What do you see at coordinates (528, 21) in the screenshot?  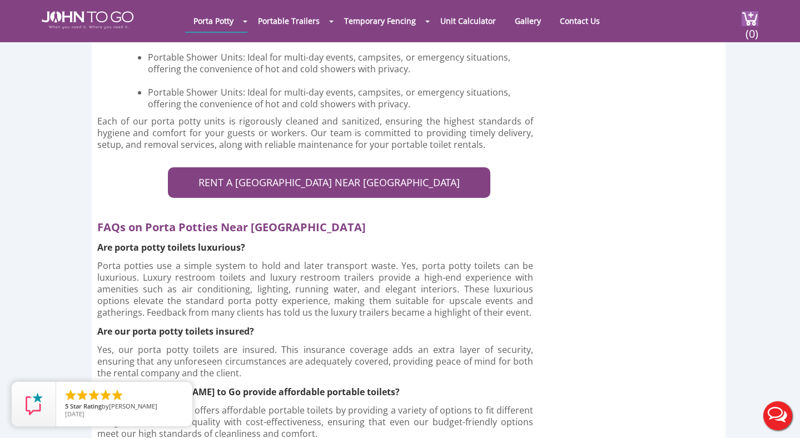 I see `a: Gallery` at bounding box center [528, 21].